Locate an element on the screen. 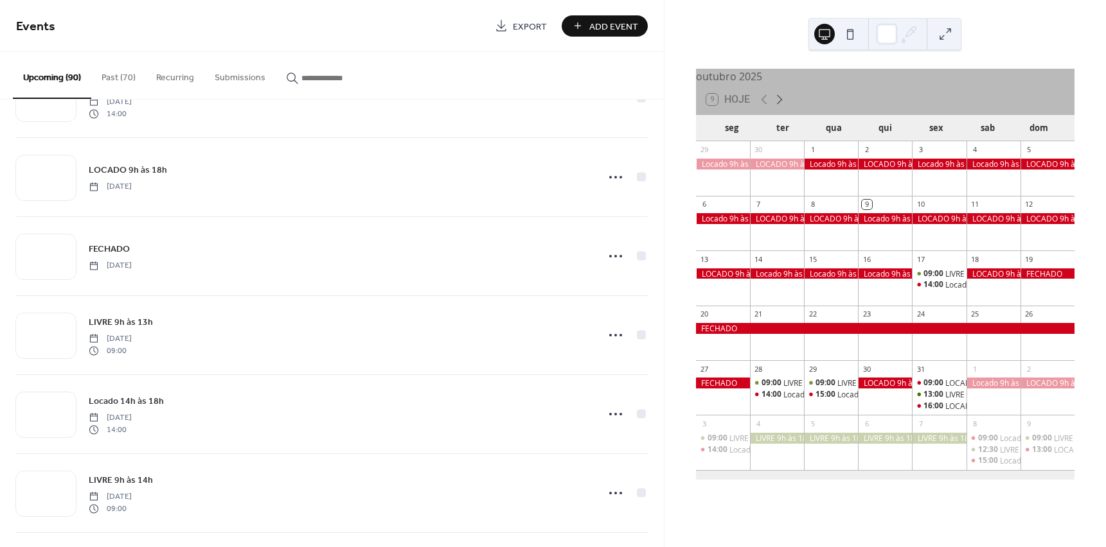 The width and height of the screenshot is (1106, 547). div: seg is located at coordinates (732, 128).